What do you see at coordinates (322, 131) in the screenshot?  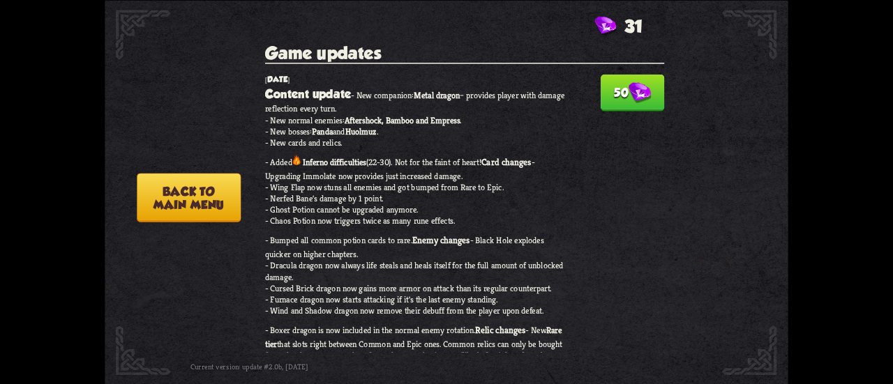 I see `b: Panda` at bounding box center [322, 131].